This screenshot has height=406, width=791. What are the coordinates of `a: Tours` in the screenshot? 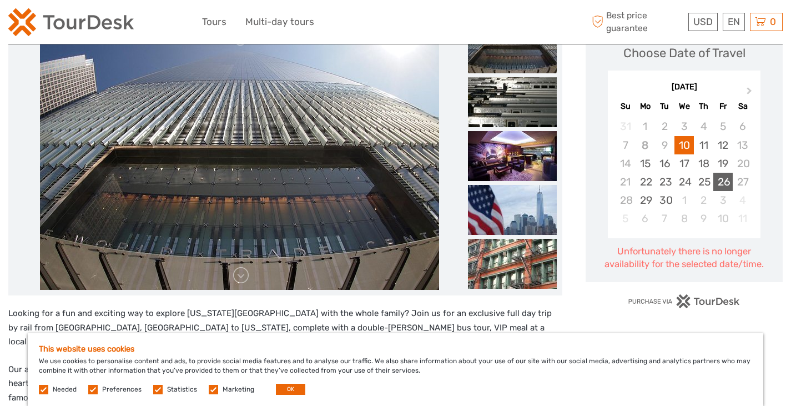 It's located at (214, 22).